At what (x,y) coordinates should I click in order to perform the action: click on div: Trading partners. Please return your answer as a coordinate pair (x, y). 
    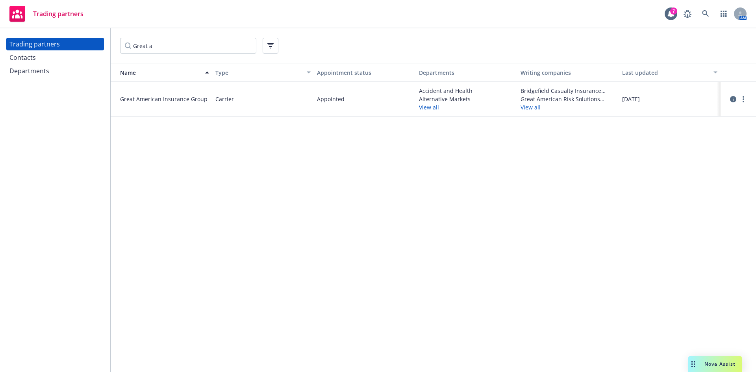
    Looking at the image, I should click on (35, 44).